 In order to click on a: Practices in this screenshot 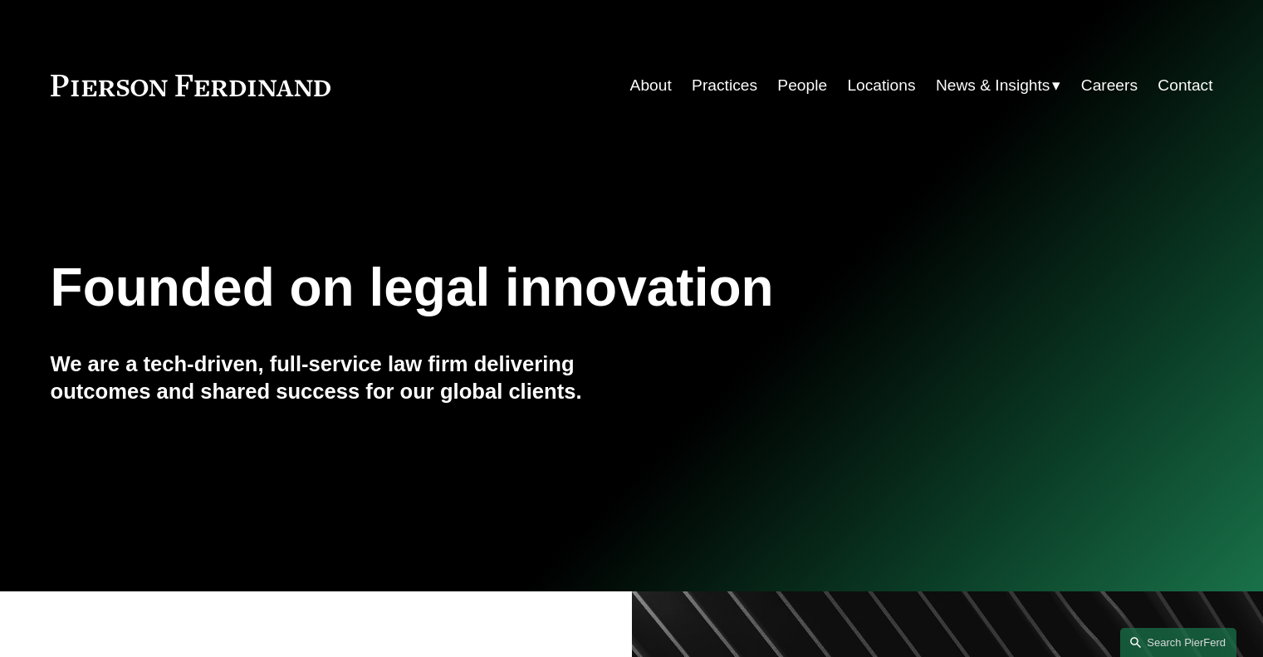, I will do `click(724, 86)`.